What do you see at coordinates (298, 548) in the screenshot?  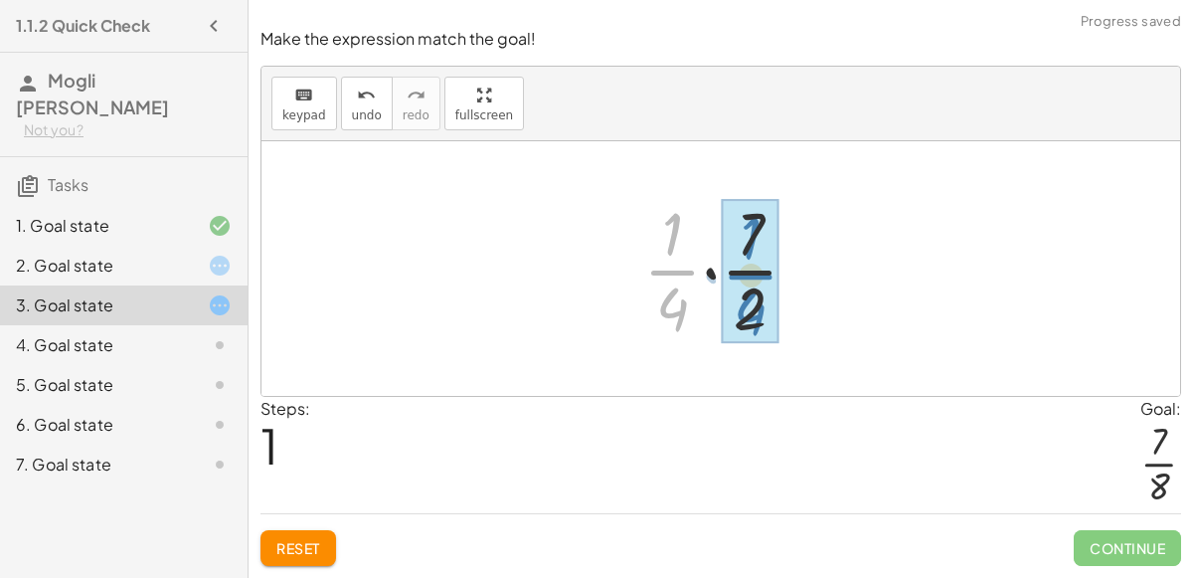 I see `button: Reset` at bounding box center [298, 548].